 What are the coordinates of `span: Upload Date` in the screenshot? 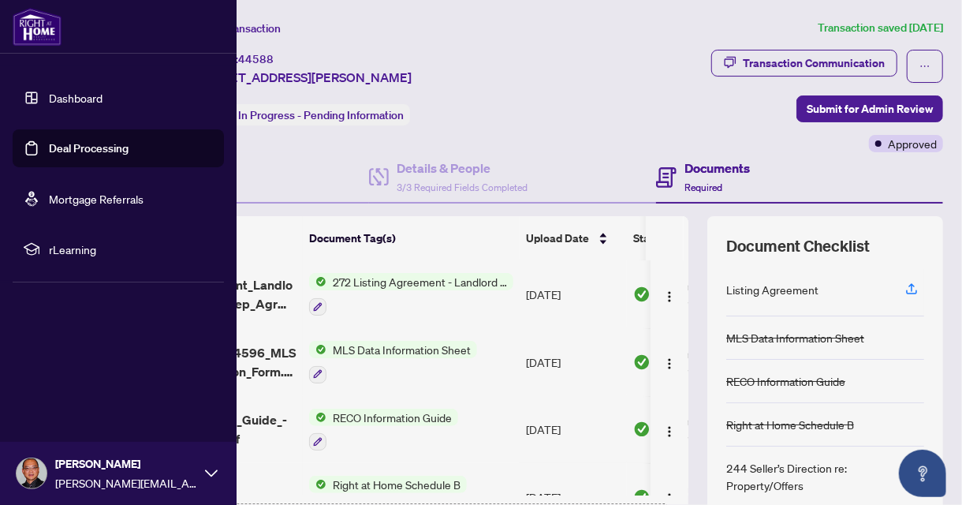 It's located at (558, 238).